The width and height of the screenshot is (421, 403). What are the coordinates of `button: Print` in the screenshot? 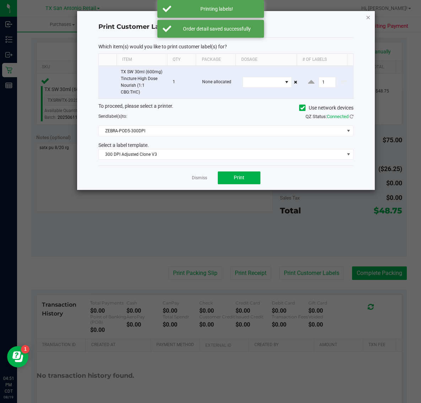 It's located at (239, 178).